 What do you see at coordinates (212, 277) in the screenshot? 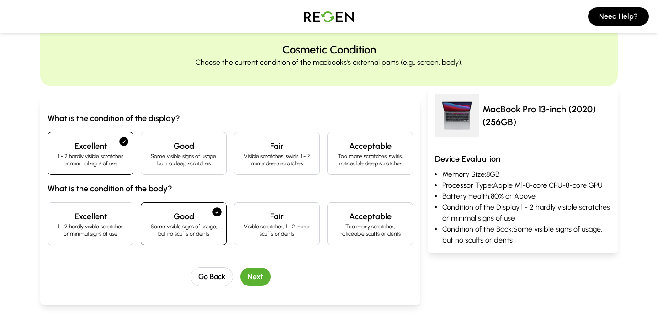
I see `button: Go Back` at bounding box center [212, 277].